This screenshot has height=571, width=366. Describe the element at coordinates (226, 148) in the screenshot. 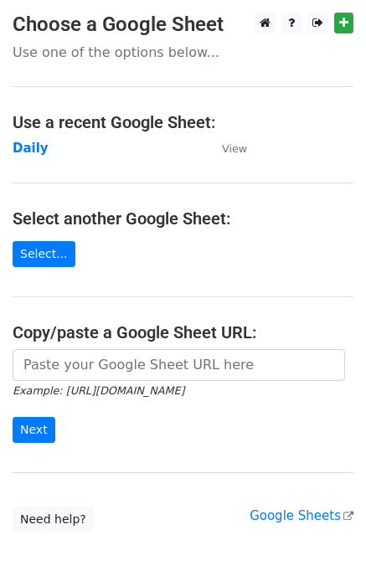

I see `a: View` at that location.